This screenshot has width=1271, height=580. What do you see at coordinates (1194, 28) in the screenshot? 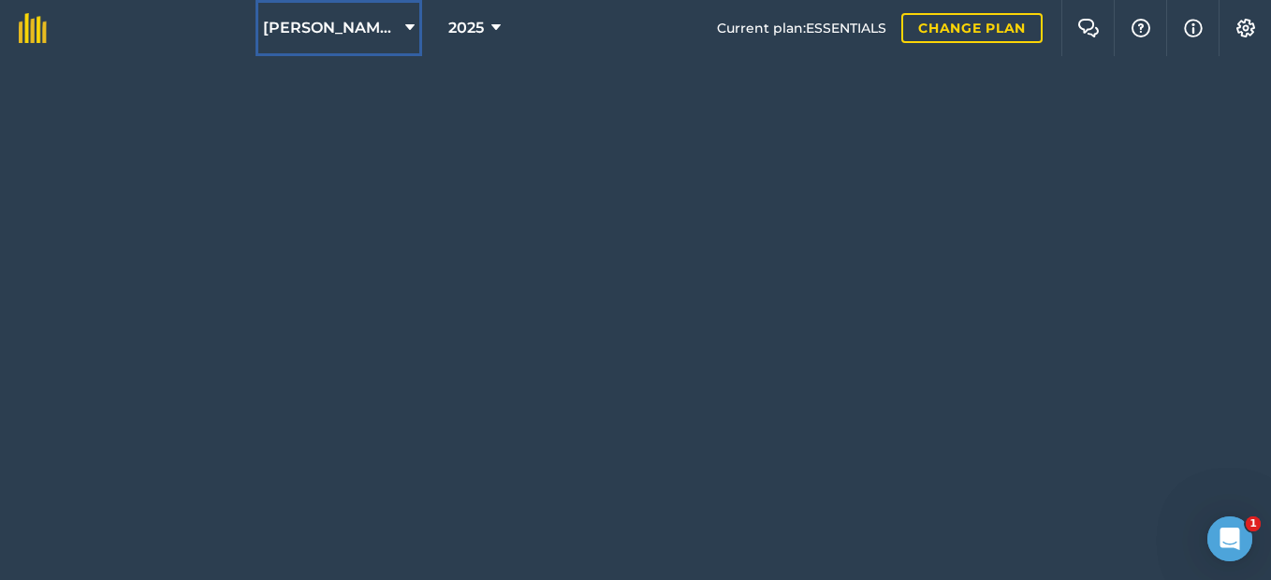
I see `img: svg+xml;base64,PHN2ZyB4bWxucz0iaHR0cDovL3d3dy53My5vcmcvMjAwMC9zdmciIHdpZHRoPSIxNyIgaGVpZ2h0PSIxNy...` at bounding box center [1194, 28].